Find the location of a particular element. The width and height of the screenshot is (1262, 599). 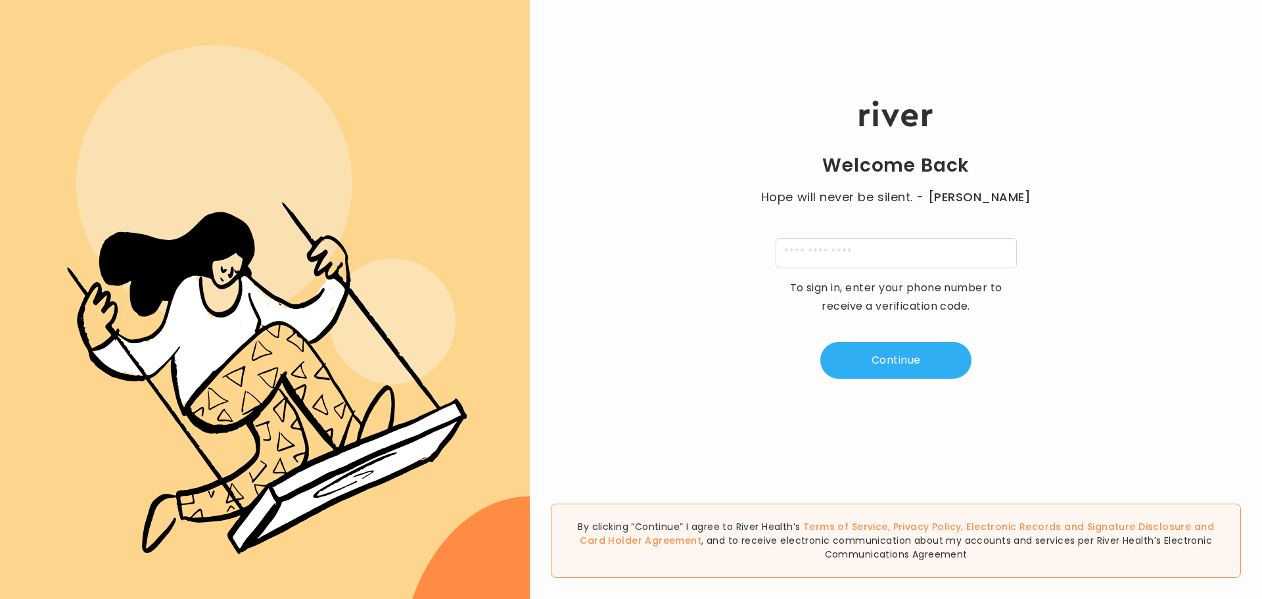

a: Privacy Policy is located at coordinates (927, 526).